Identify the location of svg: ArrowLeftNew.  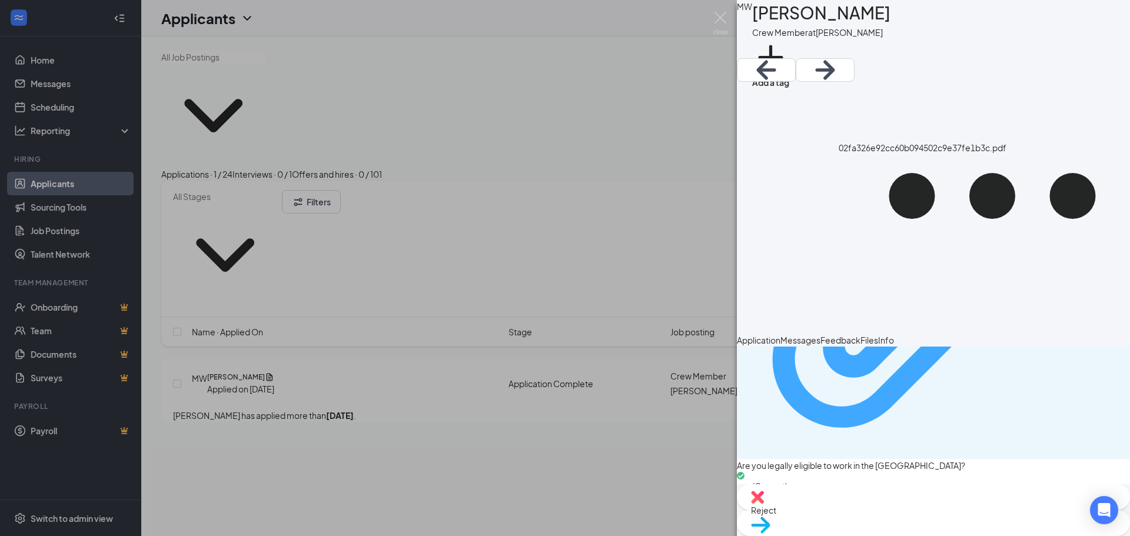
(766, 70).